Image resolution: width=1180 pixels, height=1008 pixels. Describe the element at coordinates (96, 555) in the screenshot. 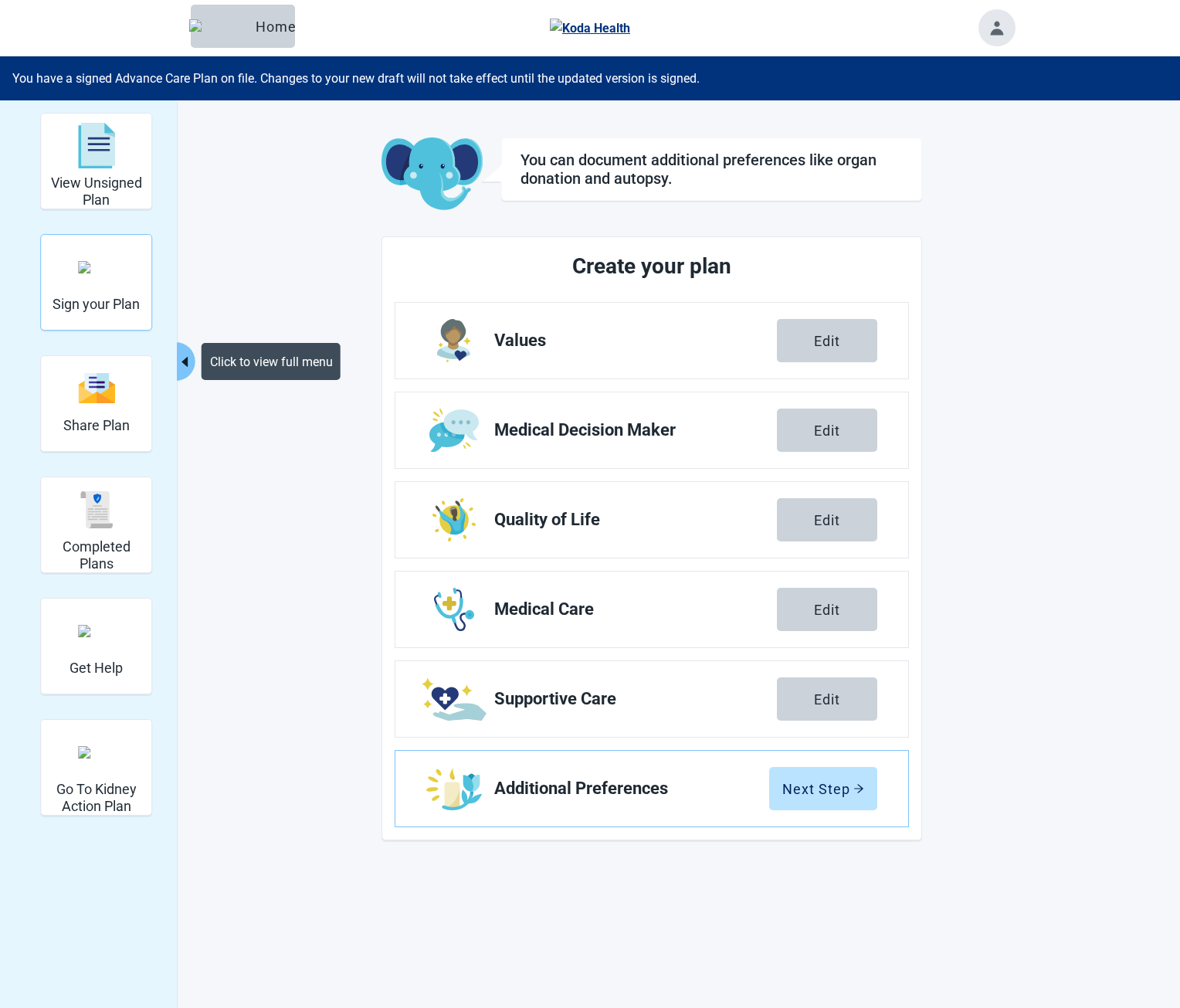

I see `h2: Completed Plans` at that location.